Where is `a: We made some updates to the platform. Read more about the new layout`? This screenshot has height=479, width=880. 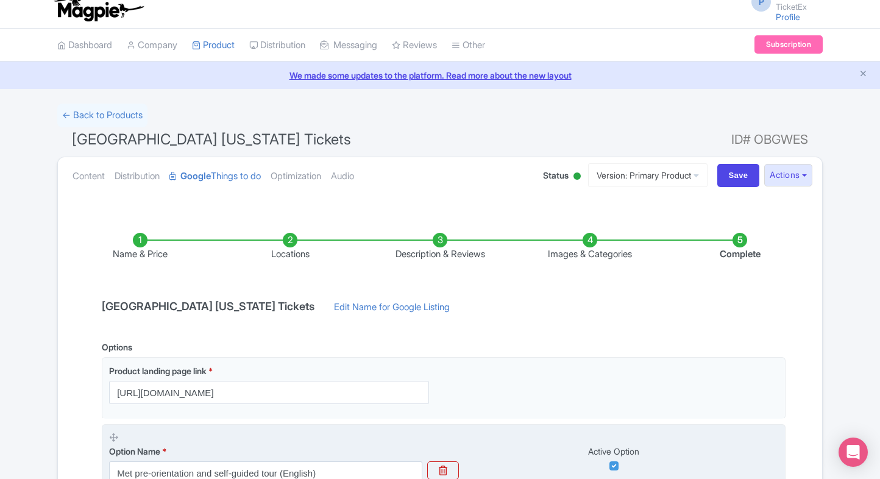
a: We made some updates to the platform. Read more about the new layout is located at coordinates (440, 75).